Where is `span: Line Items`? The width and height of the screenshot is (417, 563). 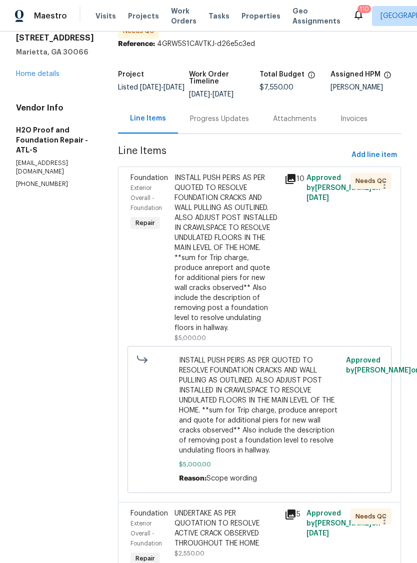 span: Line Items is located at coordinates (233, 155).